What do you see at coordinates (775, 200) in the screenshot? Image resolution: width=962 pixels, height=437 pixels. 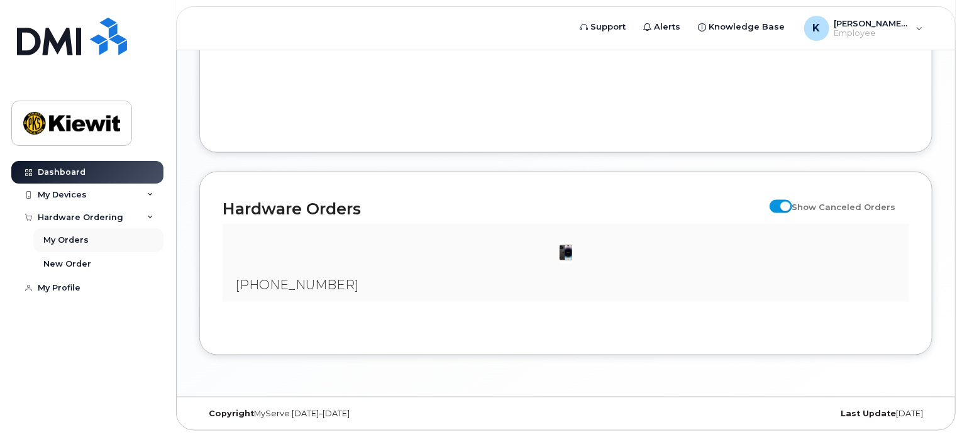 I see `input: Show Canceled Orders` at bounding box center [775, 200].